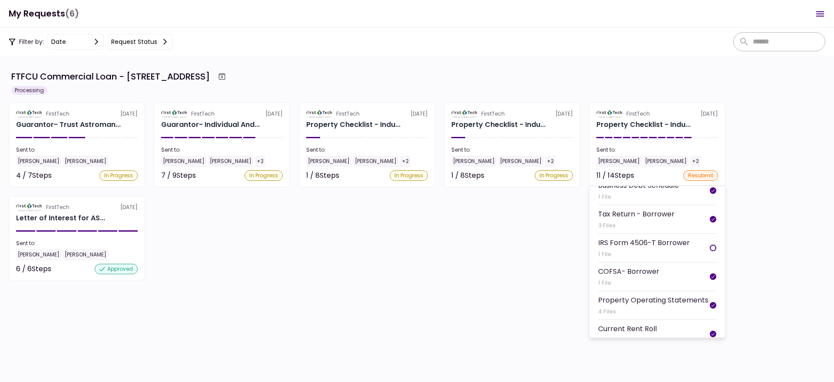 This screenshot has width=834, height=382. Describe the element at coordinates (498, 125) in the screenshot. I see `div: Property Checklist - Industrial 155 West 200 South` at that location.